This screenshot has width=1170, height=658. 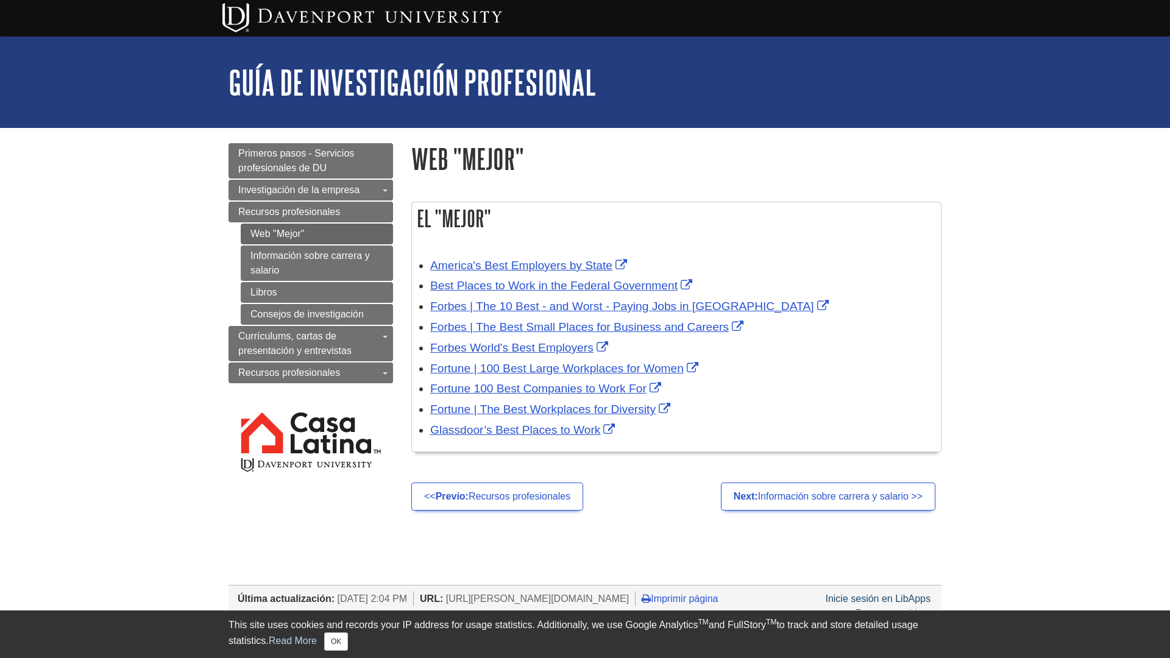 I want to click on strong: Next:, so click(x=746, y=496).